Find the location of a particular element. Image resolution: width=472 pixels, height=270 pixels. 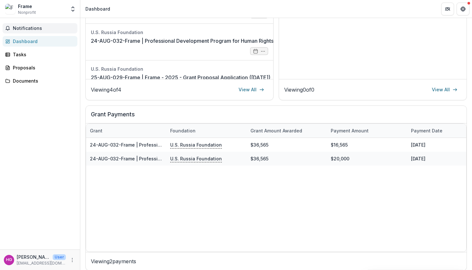

button: Open entity switcher is located at coordinates (73, 9).